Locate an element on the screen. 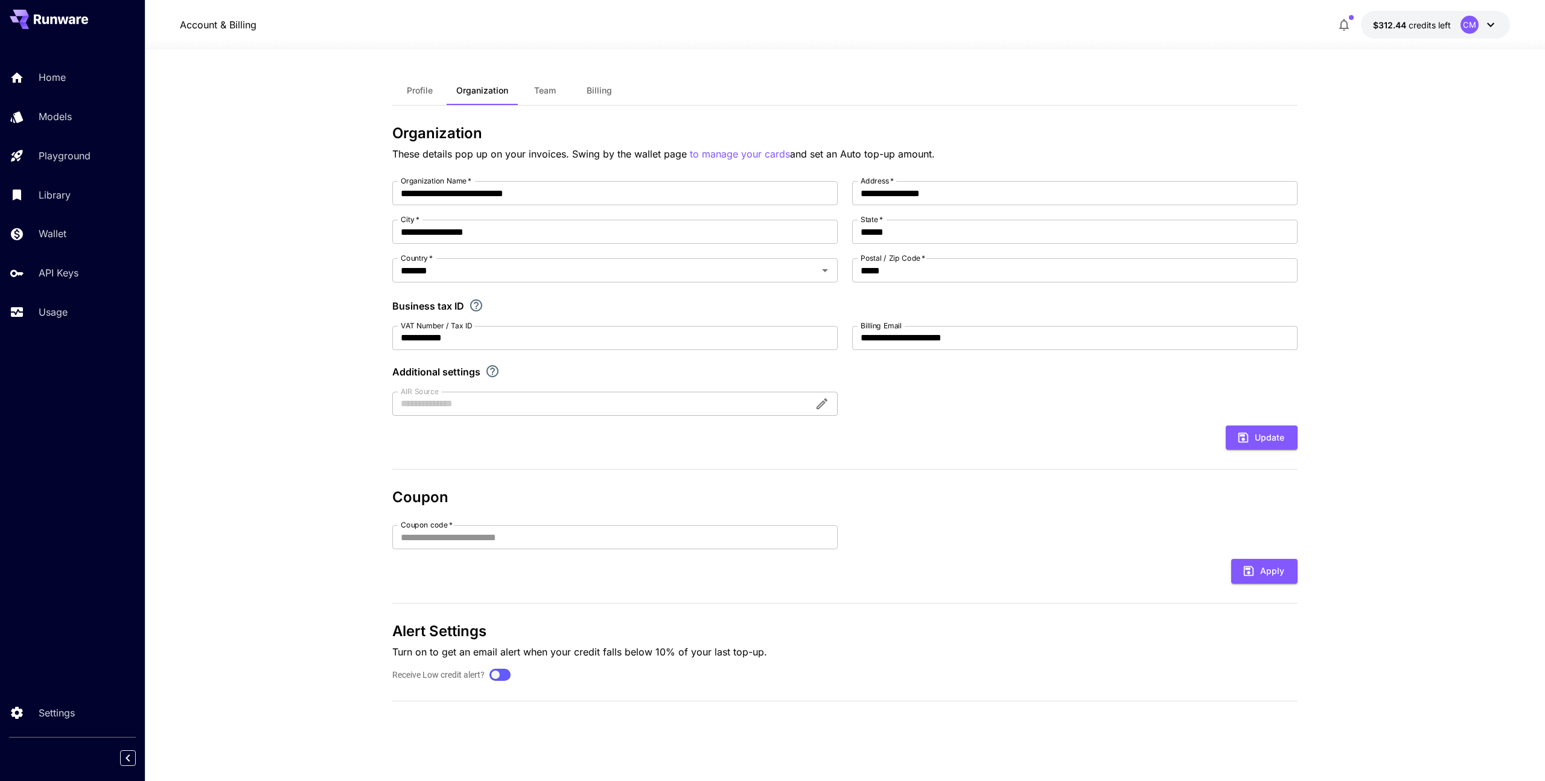 The width and height of the screenshot is (1545, 781). span: Billing is located at coordinates (599, 91).